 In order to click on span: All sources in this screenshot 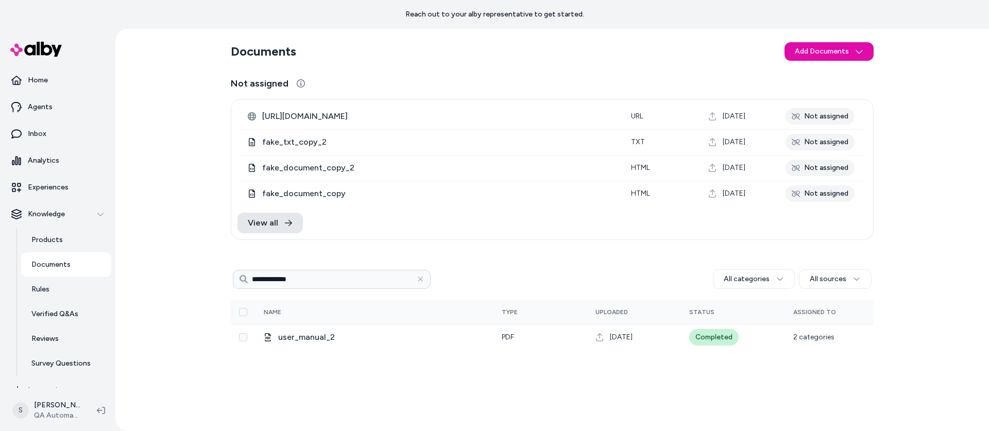, I will do `click(827, 279)`.